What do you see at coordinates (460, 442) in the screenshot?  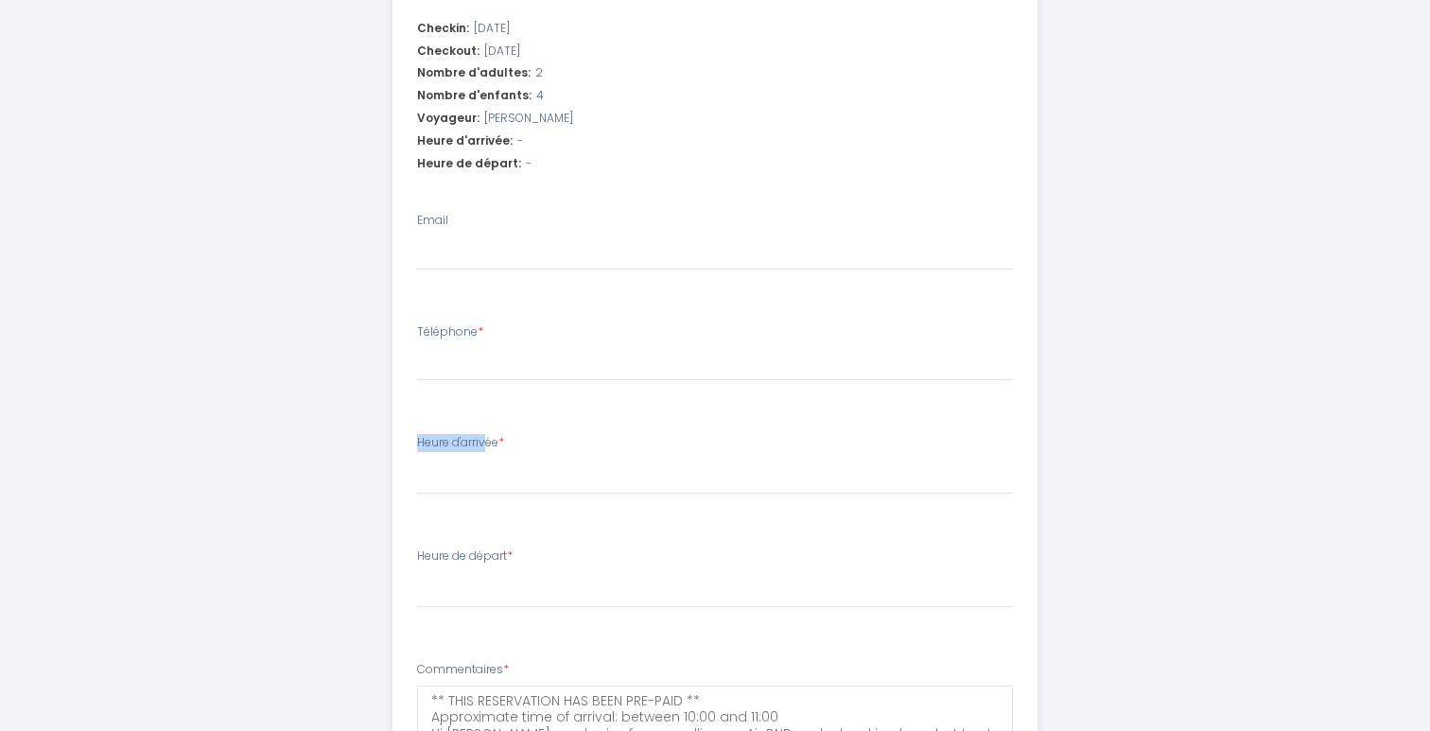 I see `label: Heure d'arrivée` at bounding box center [460, 442].